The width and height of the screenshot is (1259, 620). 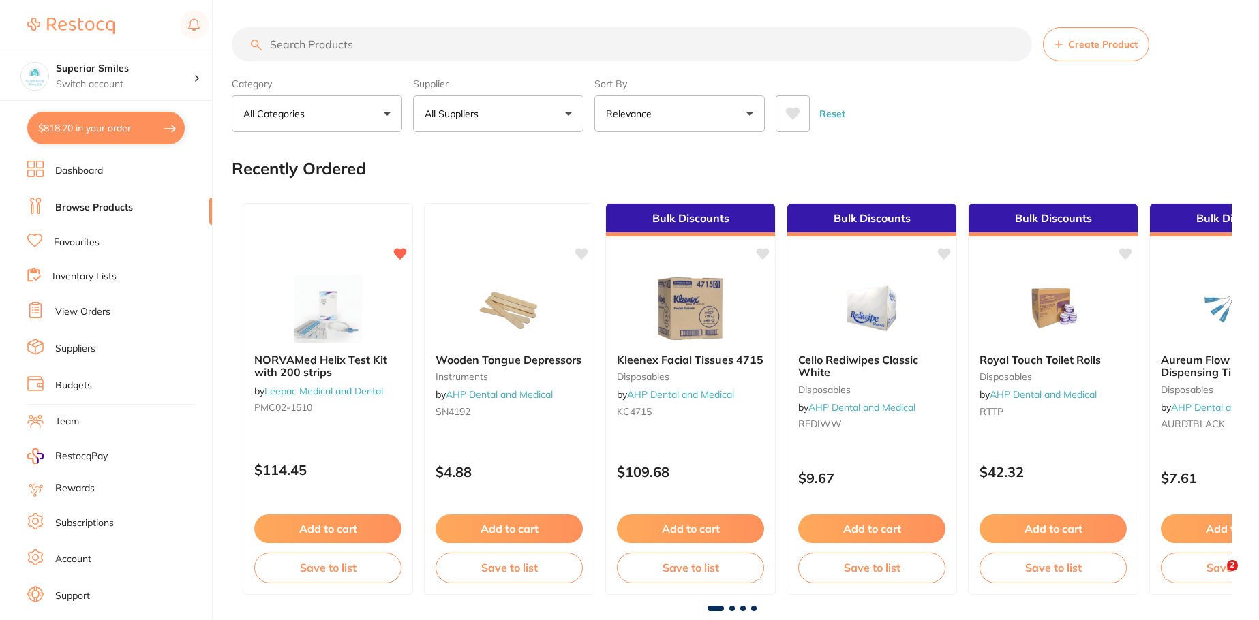 What do you see at coordinates (328, 366) in the screenshot?
I see `b: NORVAMed Helix Test Kit with 200 strips` at bounding box center [328, 366].